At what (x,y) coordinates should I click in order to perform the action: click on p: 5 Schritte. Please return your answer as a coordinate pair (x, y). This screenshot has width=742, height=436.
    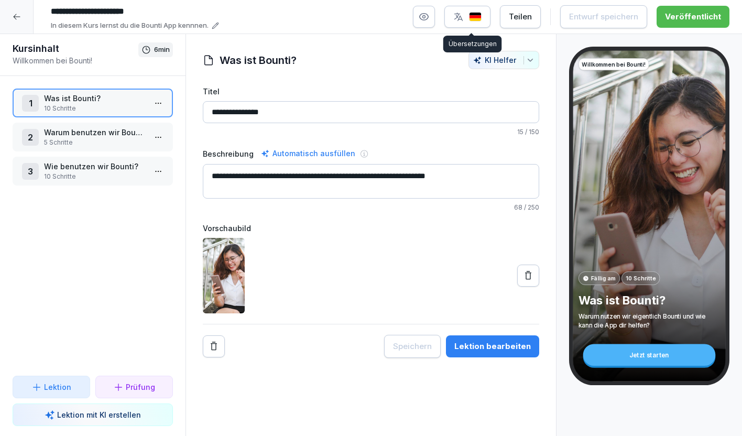
    Looking at the image, I should click on (95, 143).